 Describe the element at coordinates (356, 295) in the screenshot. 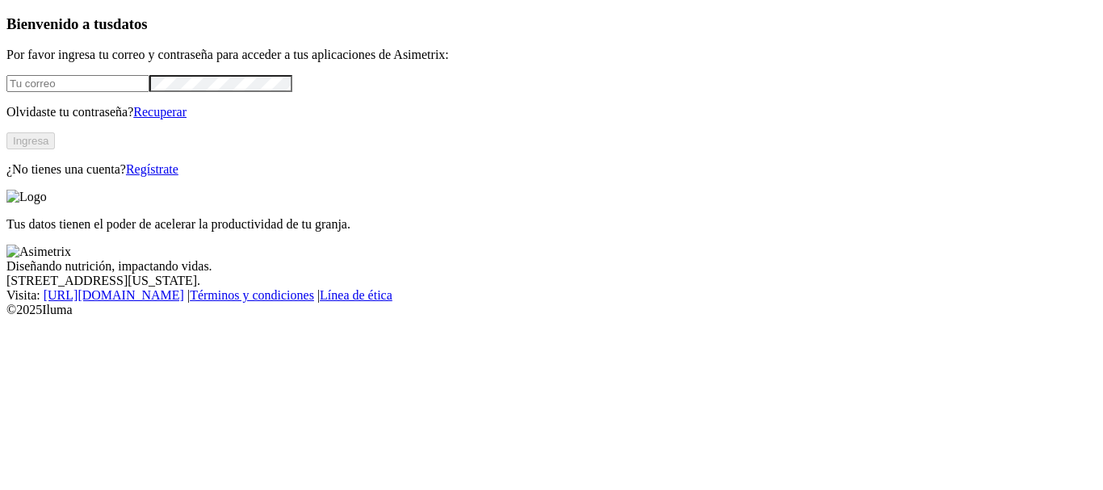

I see `a: Línea de ética` at that location.